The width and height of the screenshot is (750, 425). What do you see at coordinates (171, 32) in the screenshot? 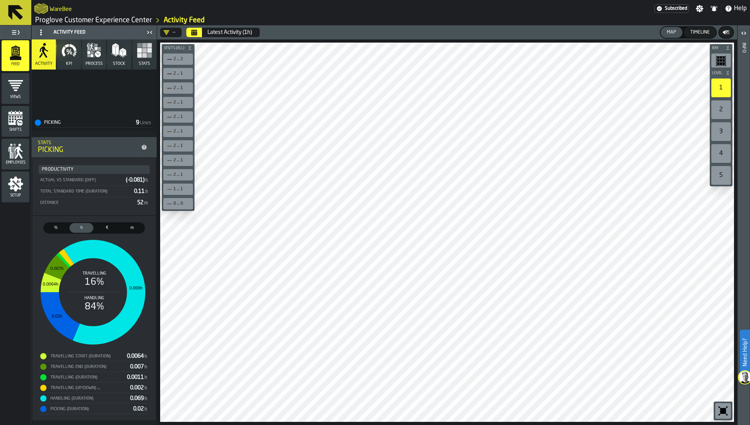
I see `div: DropdownMenuValue-` at bounding box center [171, 32].